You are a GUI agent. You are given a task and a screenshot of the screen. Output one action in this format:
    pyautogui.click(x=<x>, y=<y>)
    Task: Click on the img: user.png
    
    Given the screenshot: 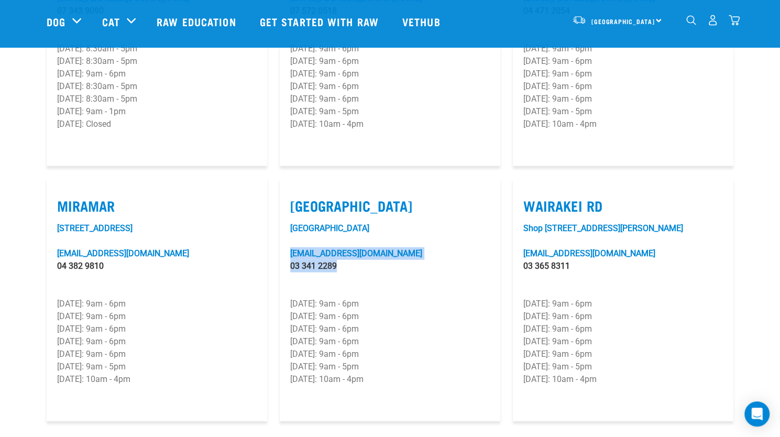 What is the action you would take?
    pyautogui.click(x=713, y=20)
    